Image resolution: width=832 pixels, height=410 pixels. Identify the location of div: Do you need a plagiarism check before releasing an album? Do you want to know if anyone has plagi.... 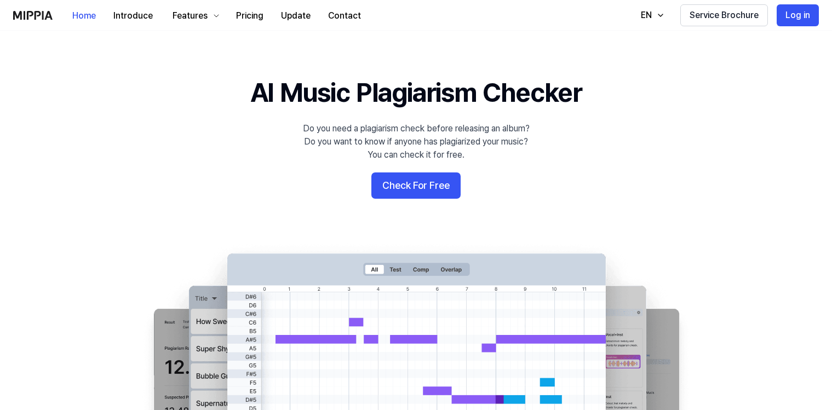
(416, 142).